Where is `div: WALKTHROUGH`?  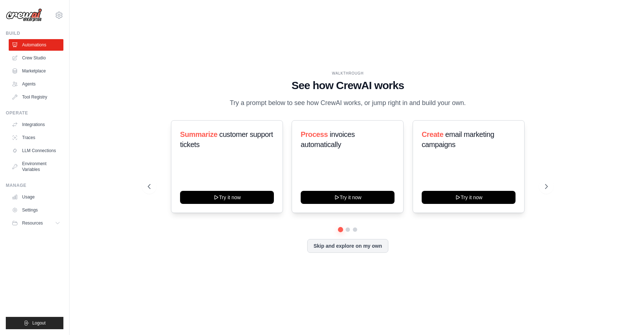 div: WALKTHROUGH is located at coordinates (348, 73).